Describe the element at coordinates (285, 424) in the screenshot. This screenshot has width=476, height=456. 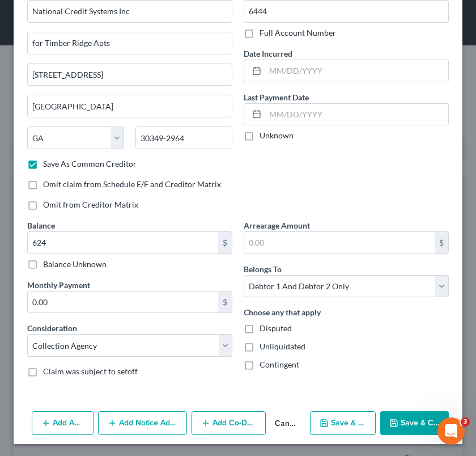
I see `button: Cancel` at that location.